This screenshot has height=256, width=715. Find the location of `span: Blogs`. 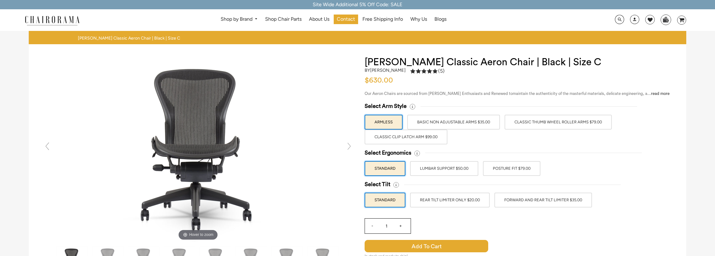

span: Blogs is located at coordinates (440, 19).